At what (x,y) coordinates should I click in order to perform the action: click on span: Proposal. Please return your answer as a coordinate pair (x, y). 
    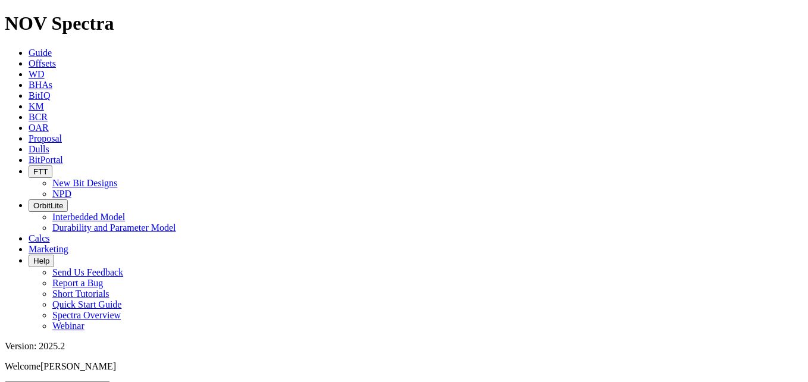
    Looking at the image, I should click on (45, 138).